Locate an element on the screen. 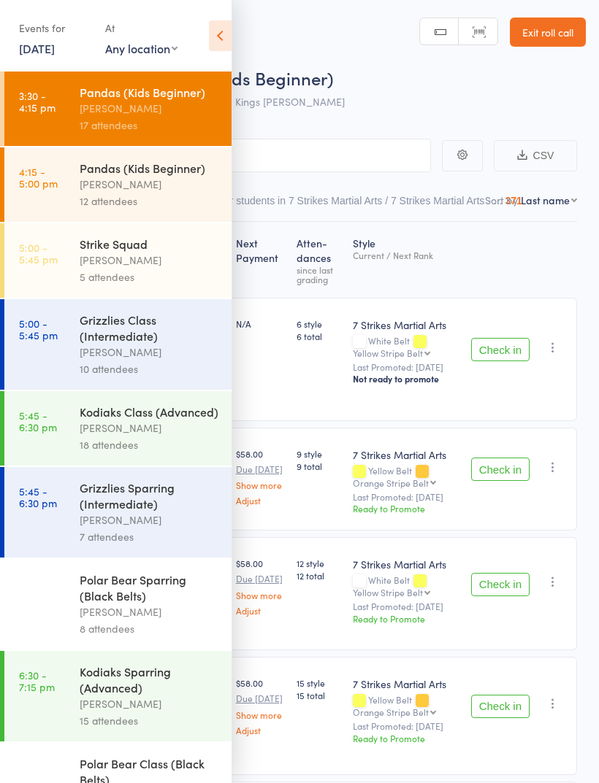  span: 9 style is located at coordinates (318, 453).